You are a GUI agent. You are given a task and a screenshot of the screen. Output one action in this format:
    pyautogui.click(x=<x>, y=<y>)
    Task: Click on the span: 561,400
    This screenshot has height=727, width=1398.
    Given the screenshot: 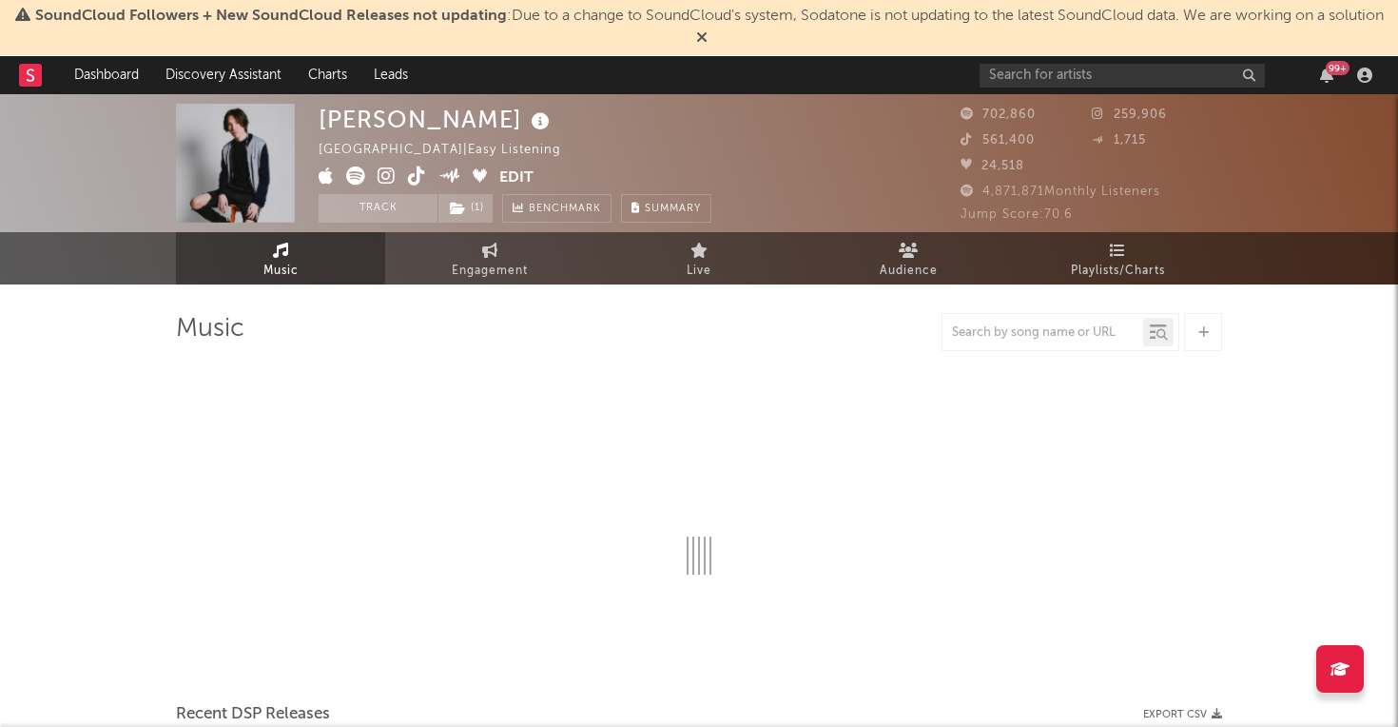 What is the action you would take?
    pyautogui.click(x=998, y=140)
    